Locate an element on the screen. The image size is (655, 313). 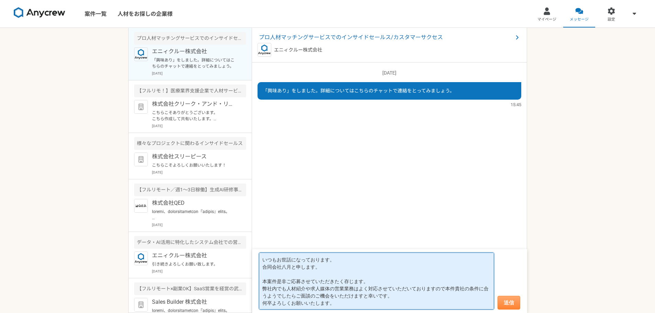
img: %E9%9B%BB%E5%AD%90%E5%8D%B0%E9%91%91.png is located at coordinates (141, 206).